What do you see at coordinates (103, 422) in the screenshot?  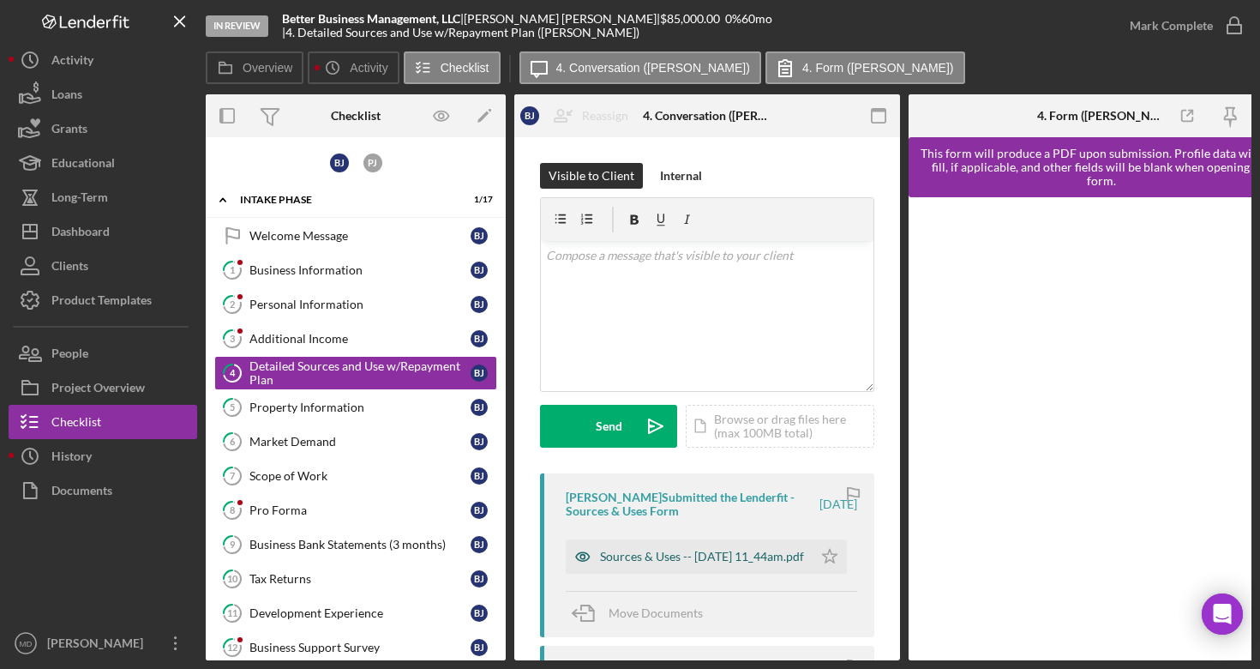 I see `a: Checklist` at bounding box center [103, 422].